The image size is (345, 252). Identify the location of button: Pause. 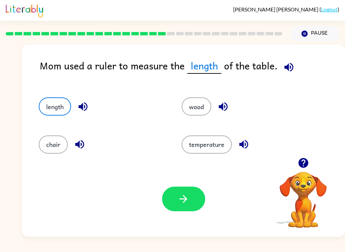
(315, 34).